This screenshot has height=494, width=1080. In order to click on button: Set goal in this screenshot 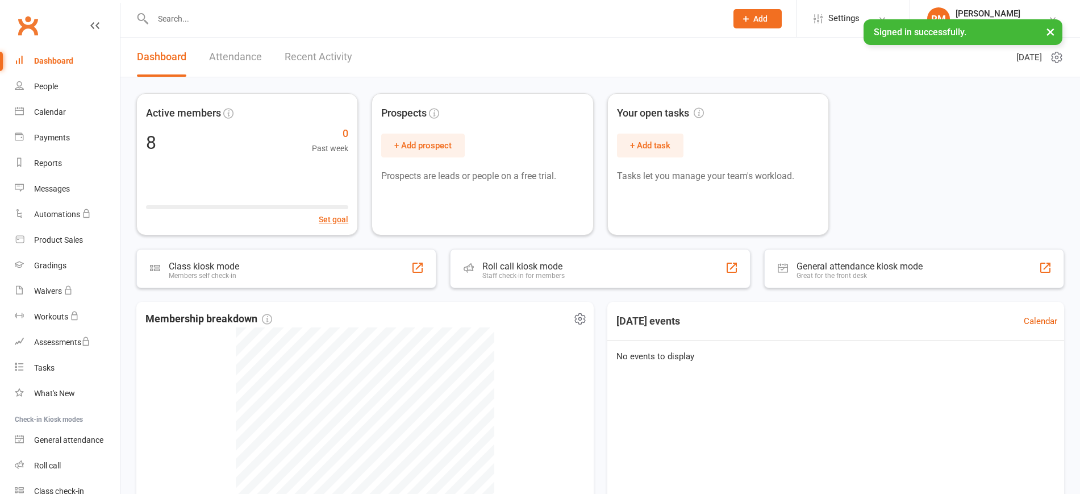, I will do `click(334, 219)`.